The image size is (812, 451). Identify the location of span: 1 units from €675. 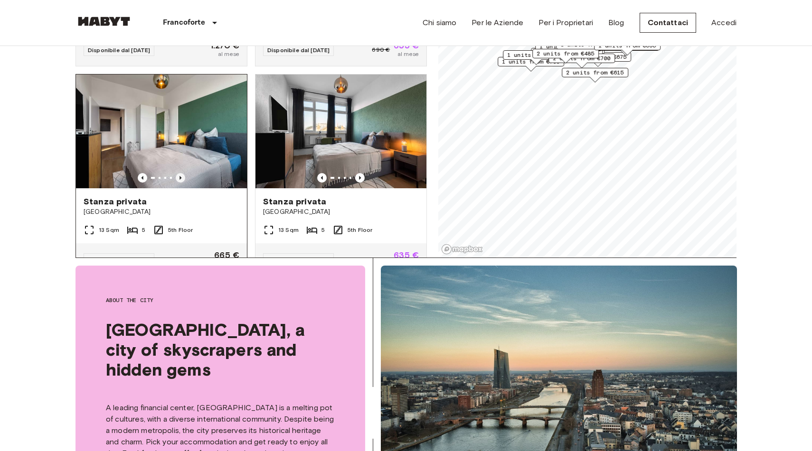
(568, 47).